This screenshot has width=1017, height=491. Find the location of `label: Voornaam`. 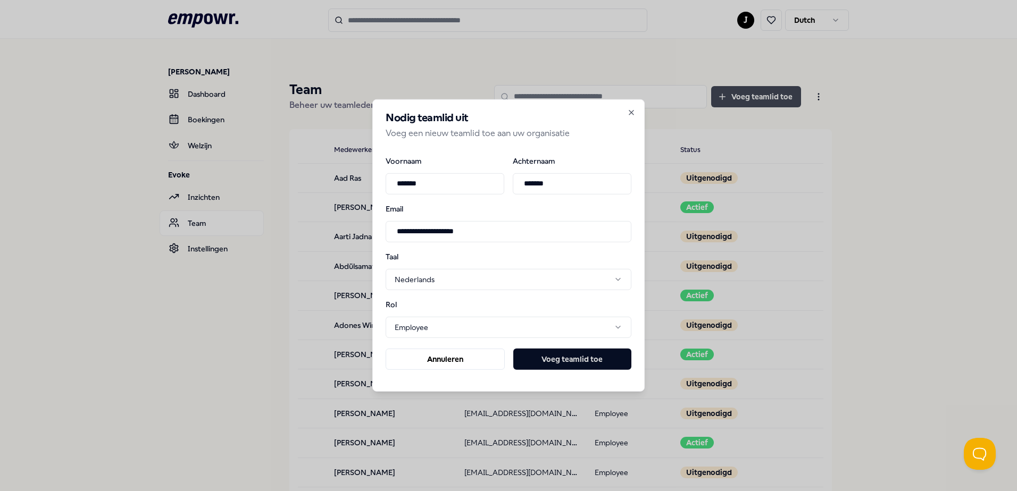

label: Voornaam is located at coordinates (445, 161).